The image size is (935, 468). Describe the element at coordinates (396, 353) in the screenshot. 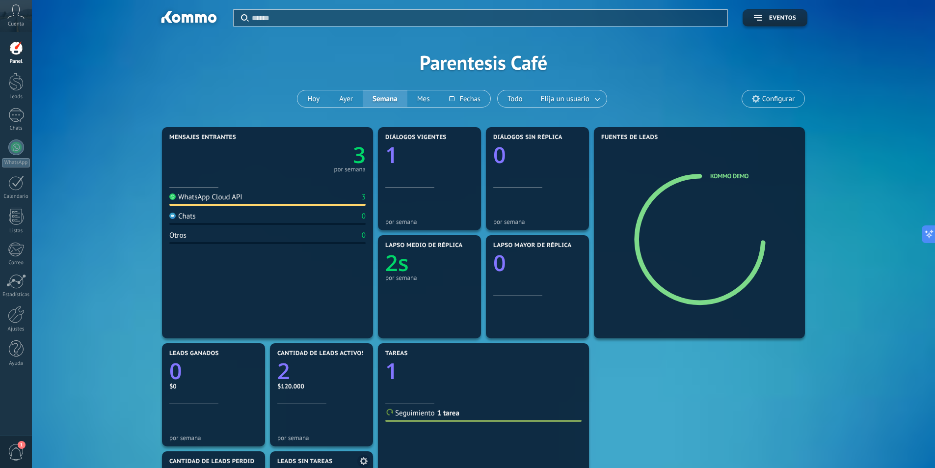

I see `span: Tareas` at that location.